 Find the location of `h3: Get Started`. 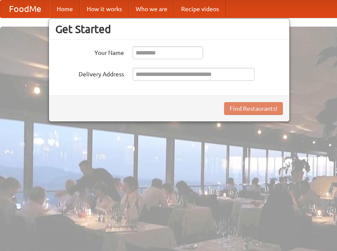

h3: Get Started is located at coordinates (169, 29).